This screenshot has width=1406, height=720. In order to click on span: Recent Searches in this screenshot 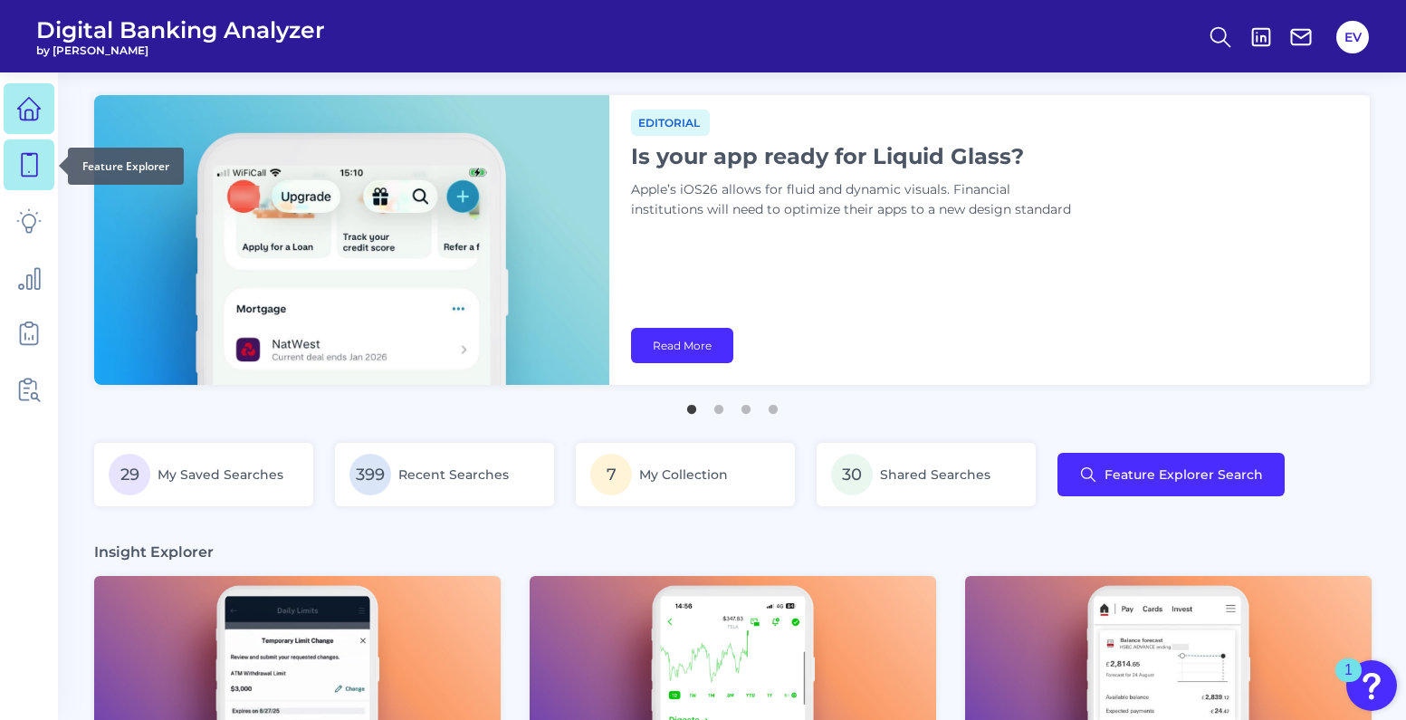, I will do `click(454, 474)`.